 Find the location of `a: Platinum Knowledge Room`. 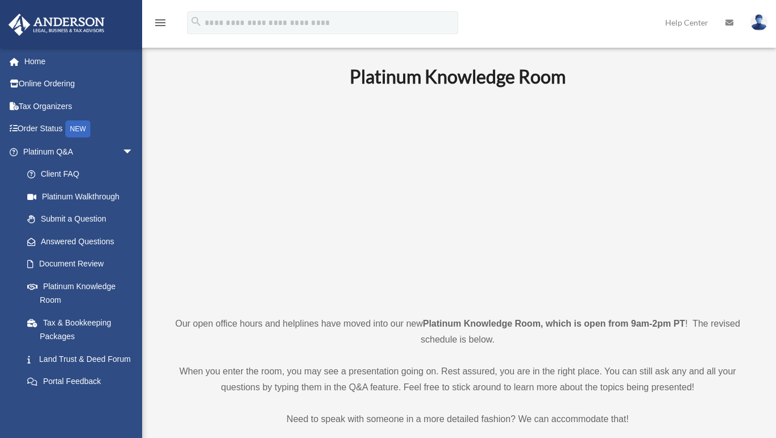

a: Platinum Knowledge Room is located at coordinates (80, 293).